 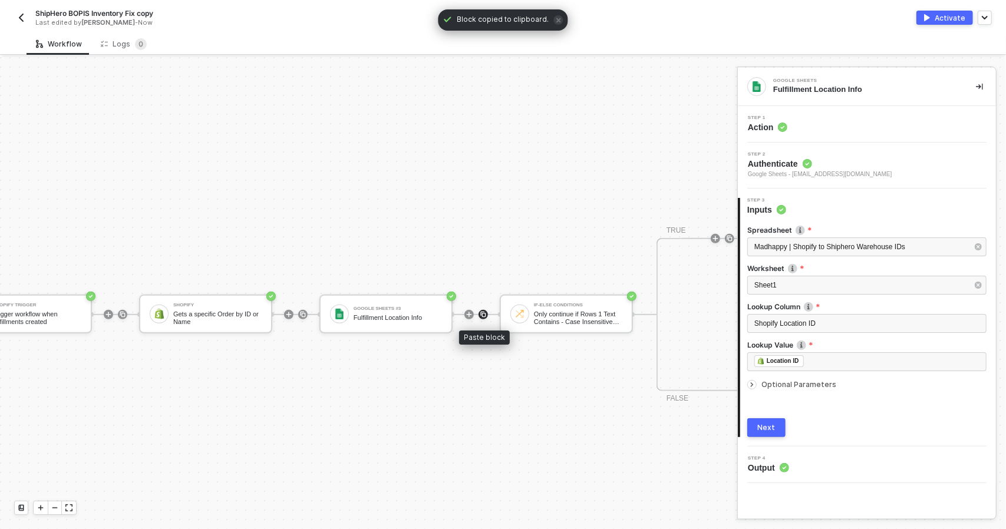 I want to click on span: Step 4, so click(x=768, y=458).